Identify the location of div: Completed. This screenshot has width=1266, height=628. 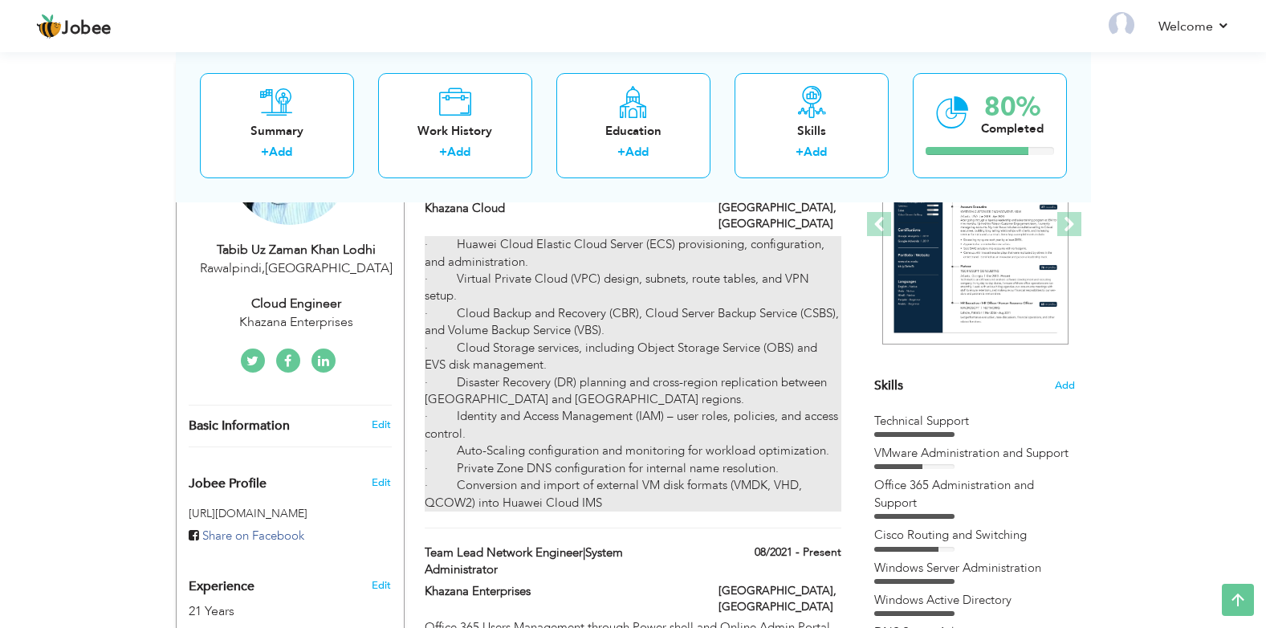
(1013, 128).